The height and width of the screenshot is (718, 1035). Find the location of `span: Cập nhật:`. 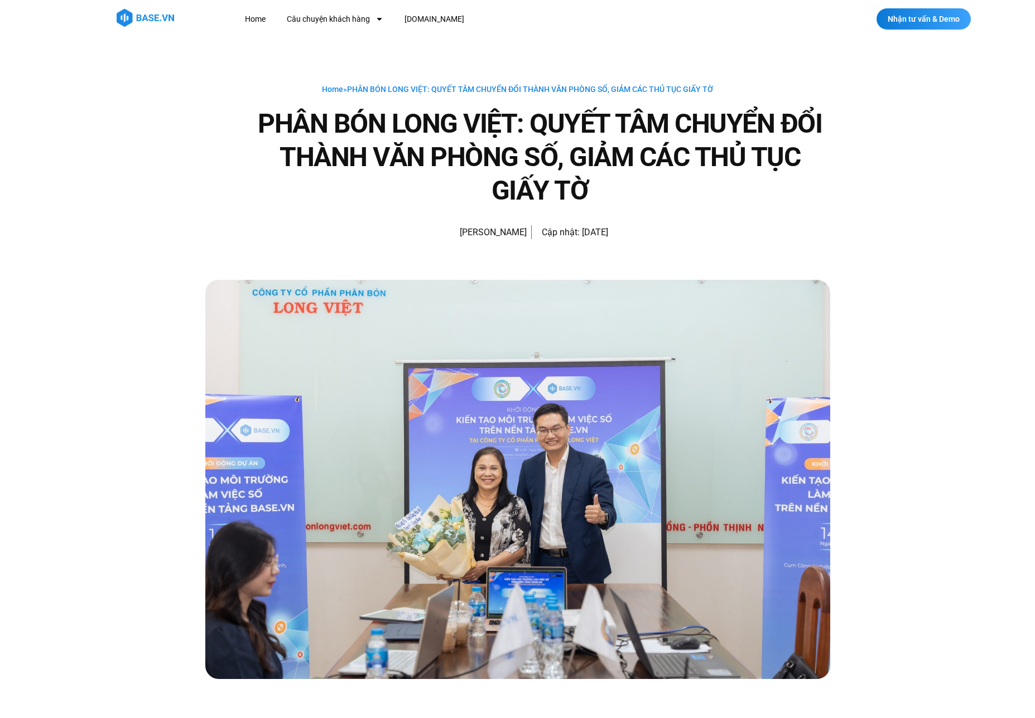

span: Cập nhật: is located at coordinates (561, 232).